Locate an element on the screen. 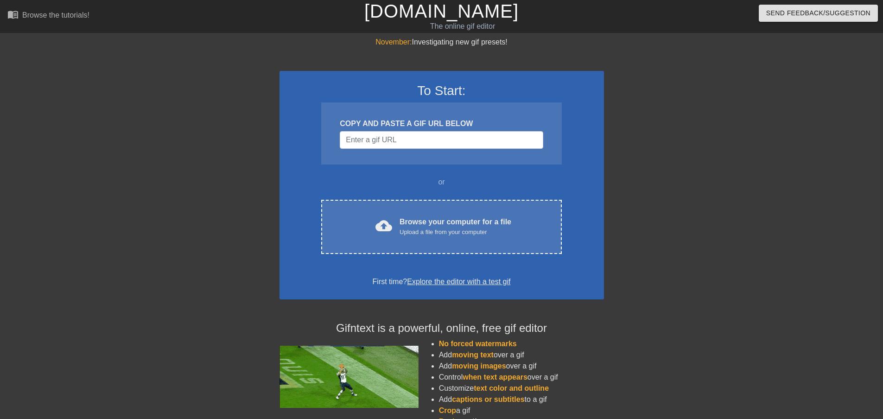  span: menu_book is located at coordinates (13, 14).